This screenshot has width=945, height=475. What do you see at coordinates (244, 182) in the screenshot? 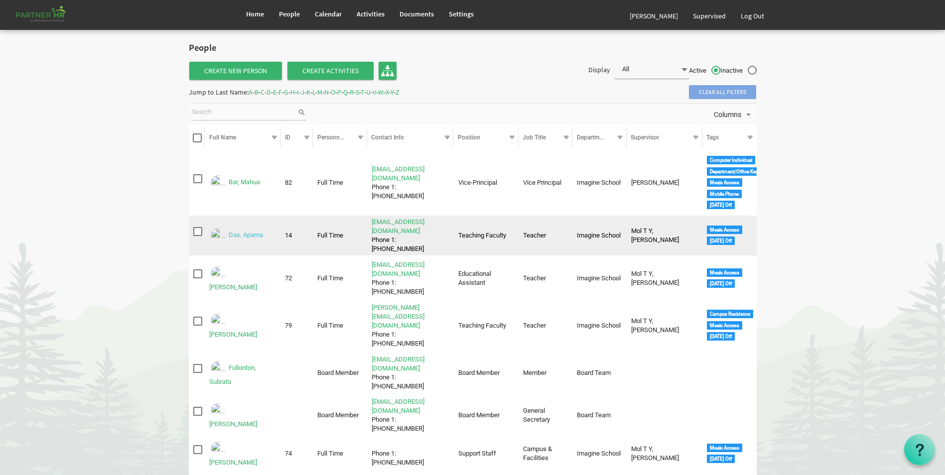
I see `a: Bar, Mahua` at bounding box center [244, 182].